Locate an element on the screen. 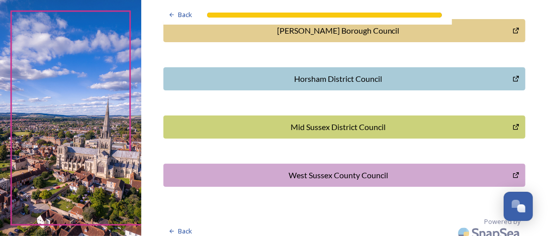  button: Mid Sussex District Council is located at coordinates (344, 127).